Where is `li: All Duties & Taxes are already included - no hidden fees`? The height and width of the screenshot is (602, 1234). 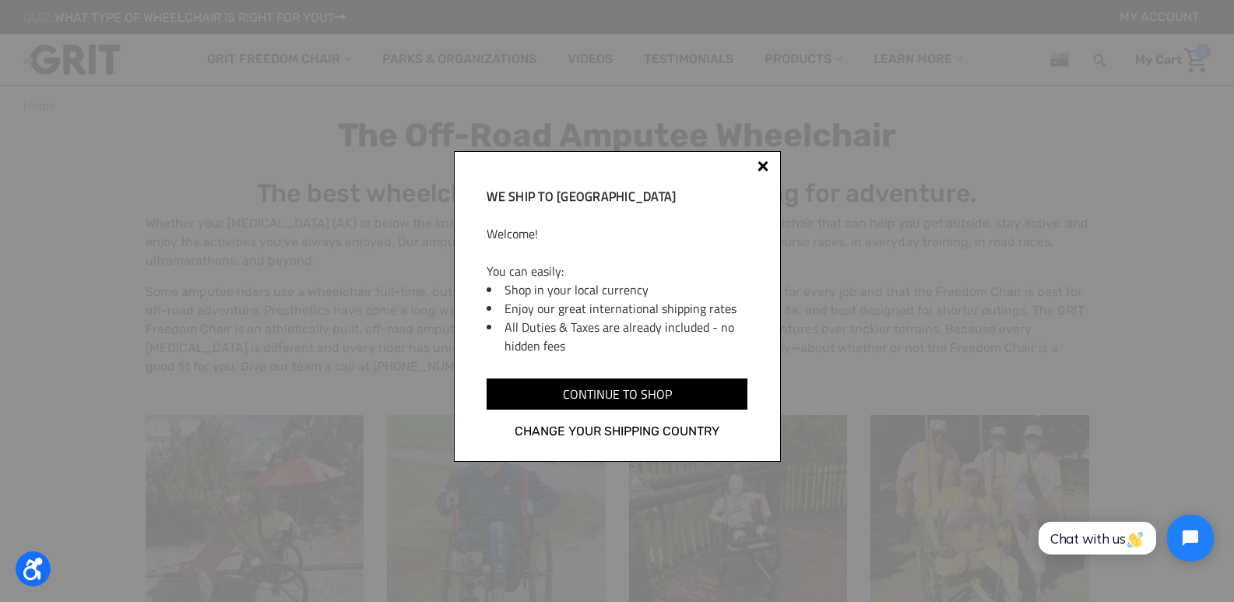 li: All Duties & Taxes are already included - no hidden fees is located at coordinates (625, 336).